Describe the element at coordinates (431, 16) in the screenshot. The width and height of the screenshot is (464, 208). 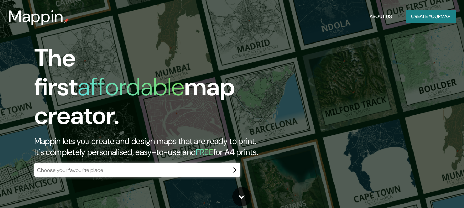
I see `button: Create yourmap` at that location.